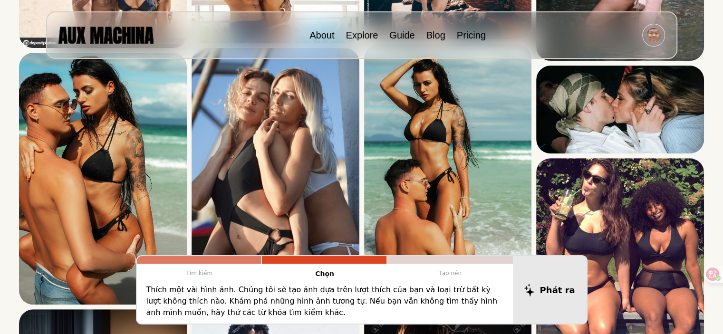 The image size is (723, 334). I want to click on a: Pricing, so click(471, 35).